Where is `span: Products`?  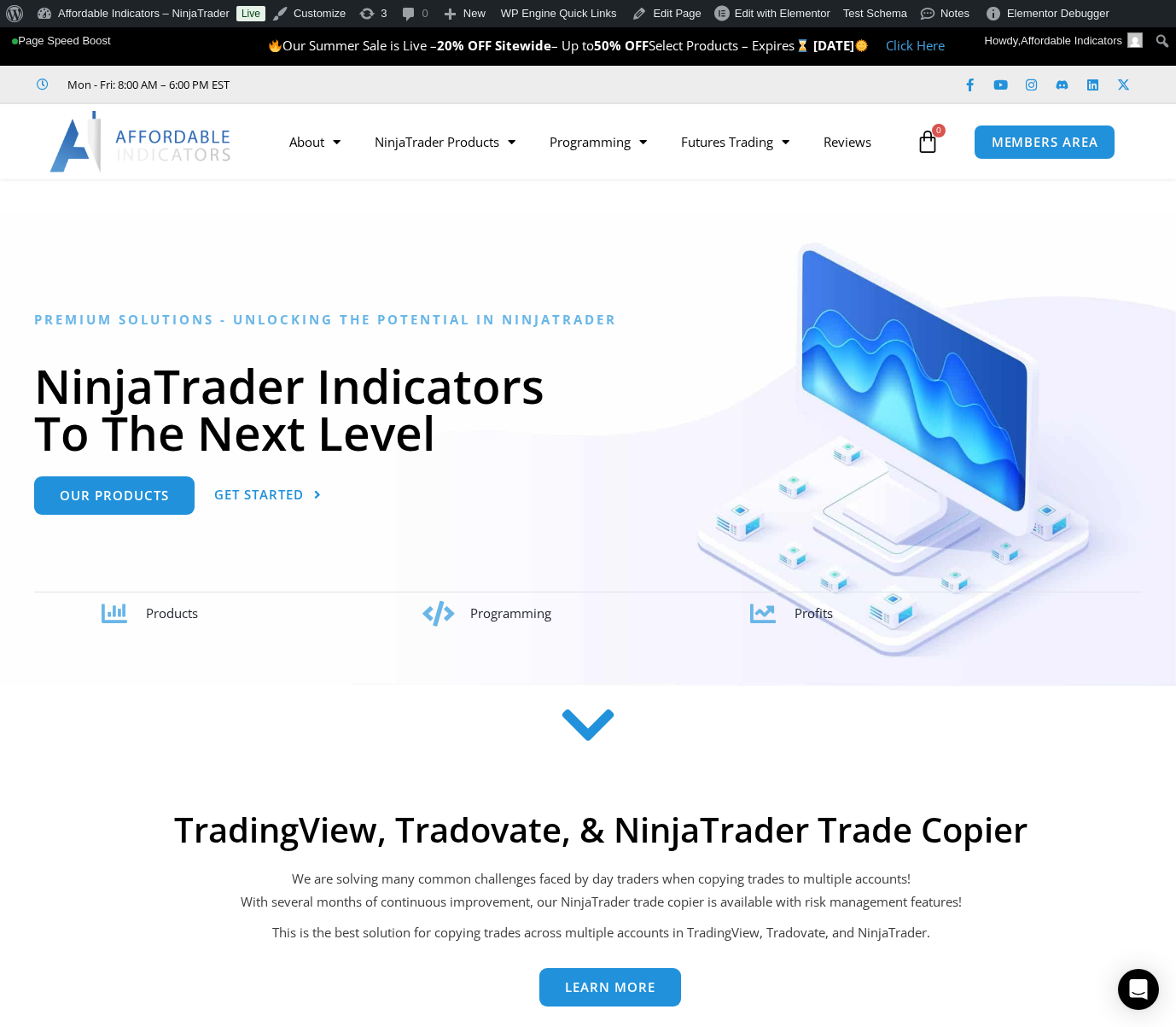 span: Products is located at coordinates (172, 613).